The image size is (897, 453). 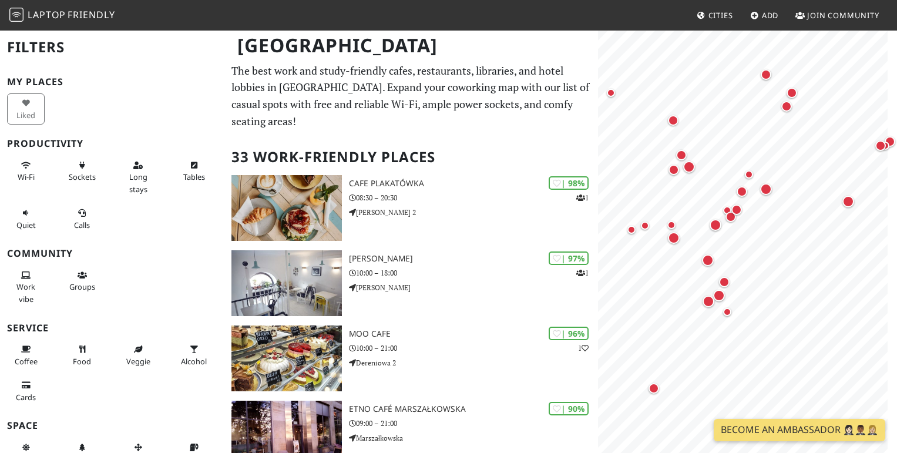 What do you see at coordinates (112, 82) in the screenshot?
I see `h3: My Places` at bounding box center [112, 82].